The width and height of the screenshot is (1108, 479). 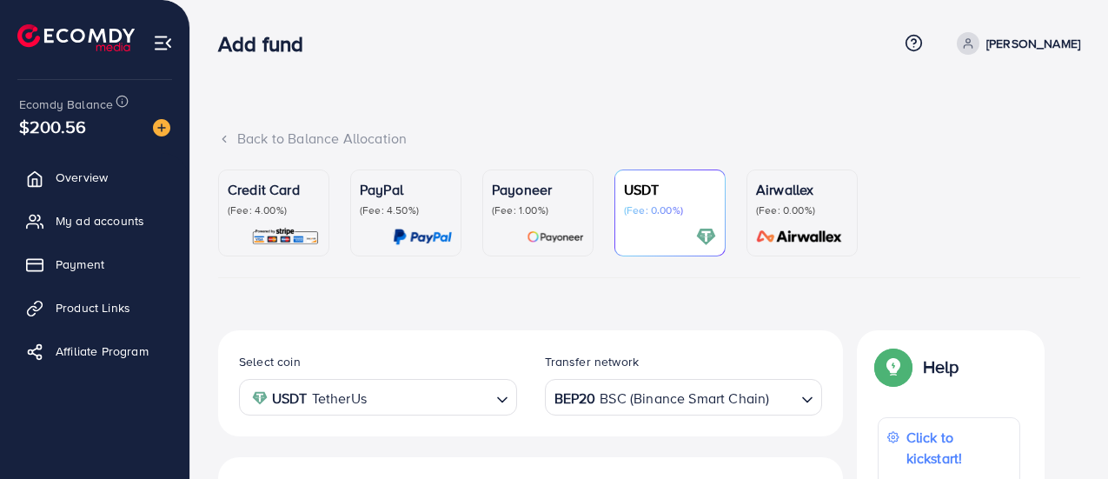 I want to click on span: TetherUs, so click(x=339, y=398).